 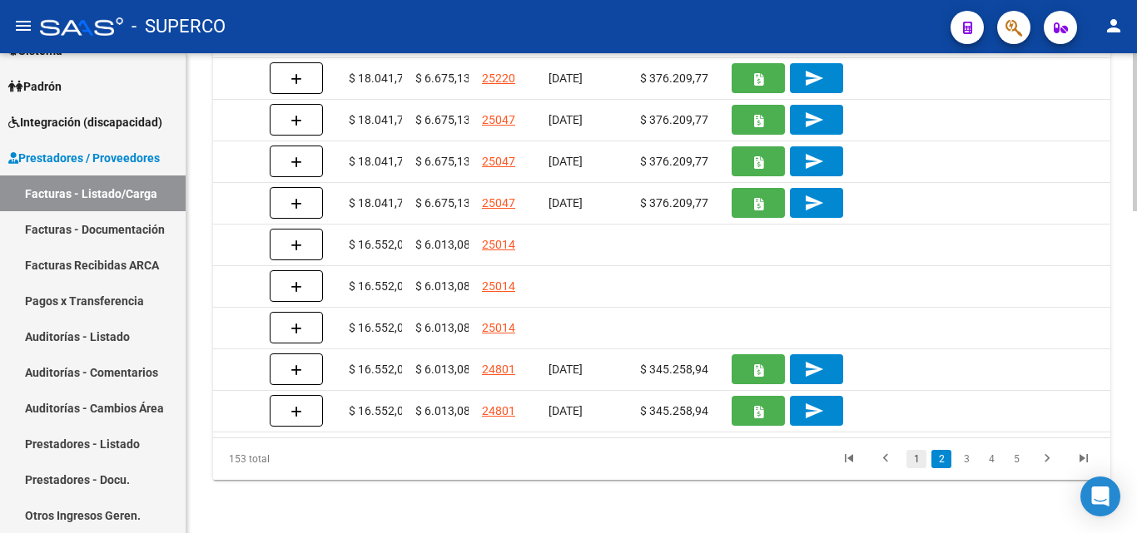 What do you see at coordinates (178, 27) in the screenshot?
I see `span: - SUPERCO` at bounding box center [178, 27].